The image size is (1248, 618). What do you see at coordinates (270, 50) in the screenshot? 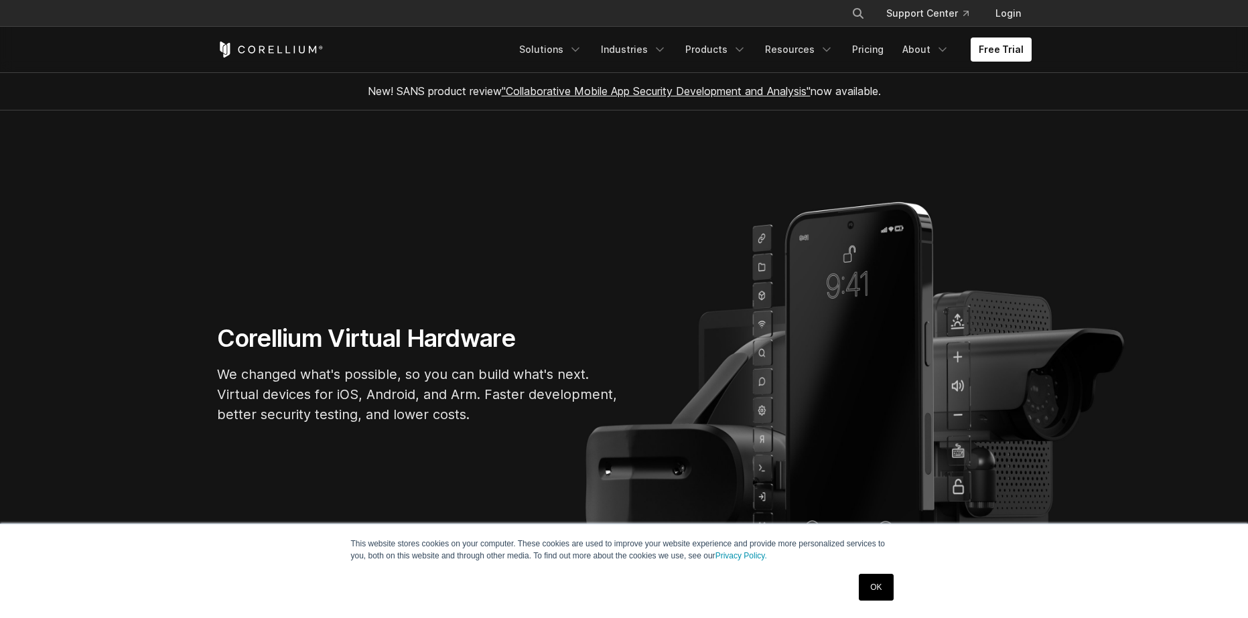
I see `a: Corellium Home` at bounding box center [270, 50].